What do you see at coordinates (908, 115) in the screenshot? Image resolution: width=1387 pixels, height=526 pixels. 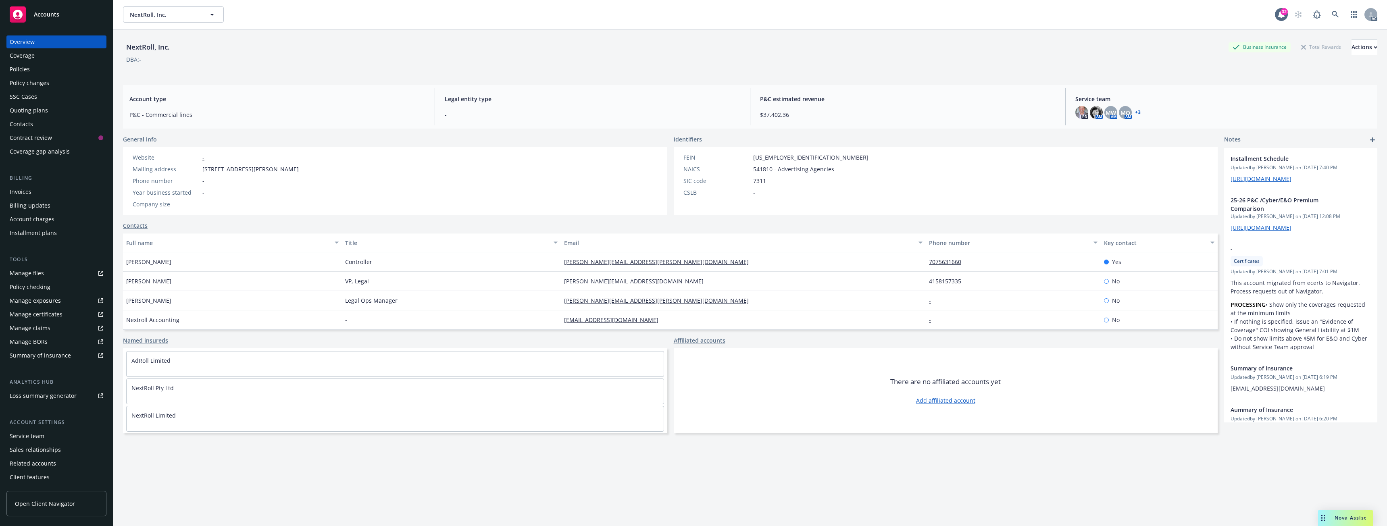 I see `span: $37,402.36` at bounding box center [908, 115].